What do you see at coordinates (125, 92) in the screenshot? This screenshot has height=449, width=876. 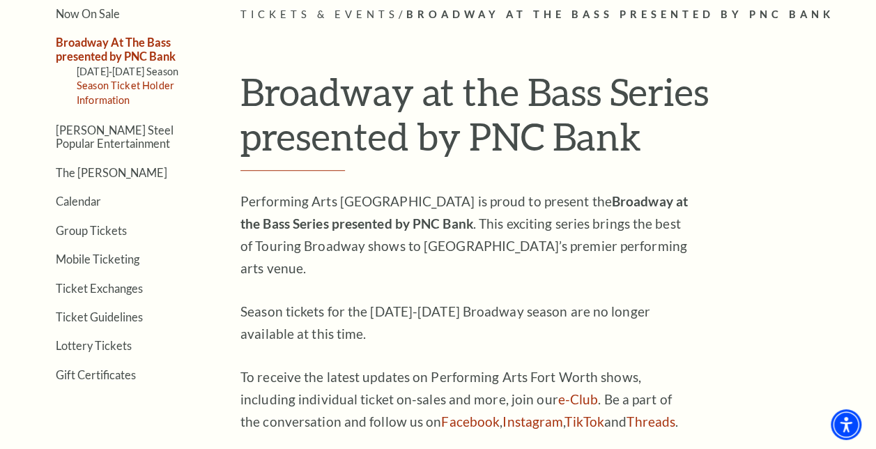 I see `a: Season Ticket Holder Information` at bounding box center [125, 92].